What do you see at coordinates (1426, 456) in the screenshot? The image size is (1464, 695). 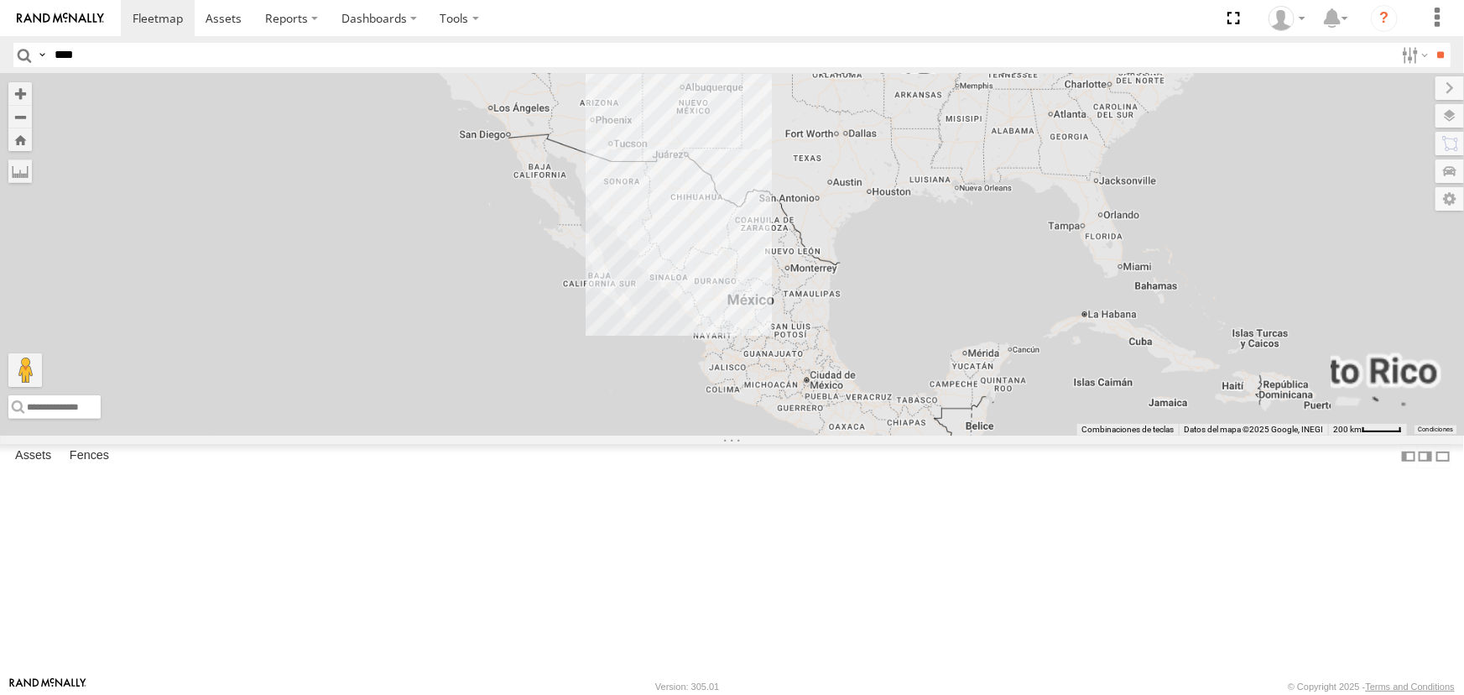 I see `label: Dock Summary Table to the Right` at bounding box center [1426, 456].